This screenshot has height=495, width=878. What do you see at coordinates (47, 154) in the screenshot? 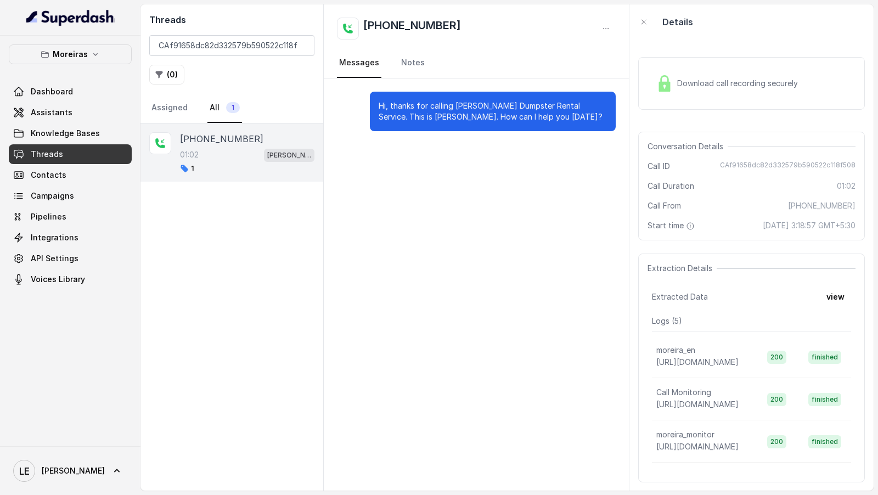
I see `span: Threads` at bounding box center [47, 154].